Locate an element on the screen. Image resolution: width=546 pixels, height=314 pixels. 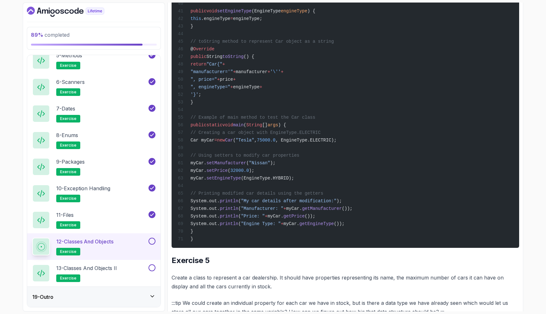
button: 12-Classes and Objectsexercise is located at coordinates (94, 246).